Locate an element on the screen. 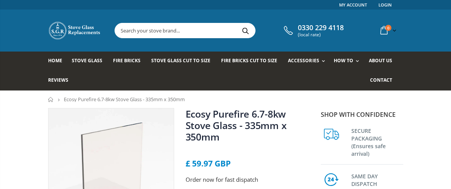 The image size is (451, 189). p: Shop with confidence is located at coordinates (362, 114).